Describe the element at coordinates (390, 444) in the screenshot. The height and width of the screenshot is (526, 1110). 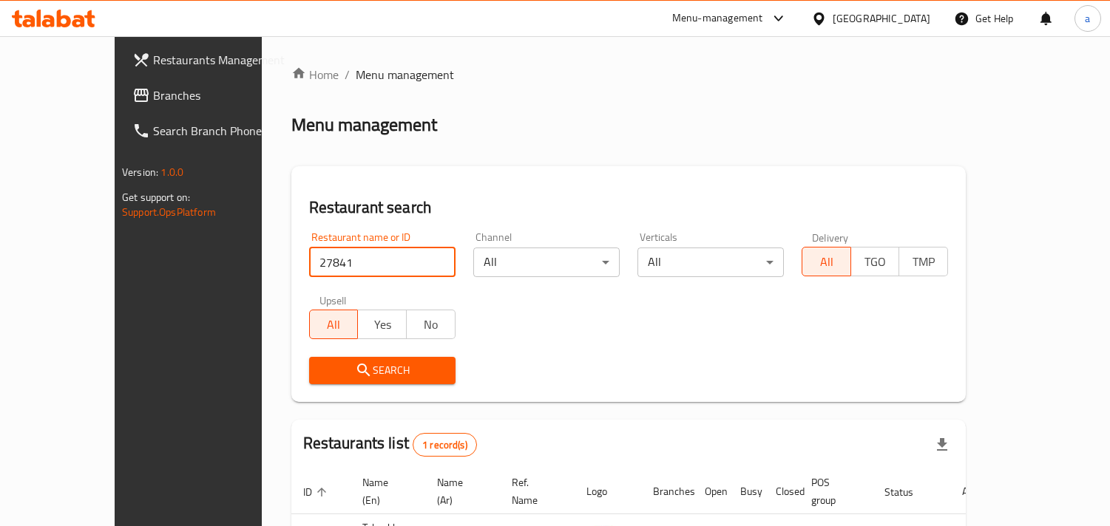
I see `h2: Restaurants list` at that location.